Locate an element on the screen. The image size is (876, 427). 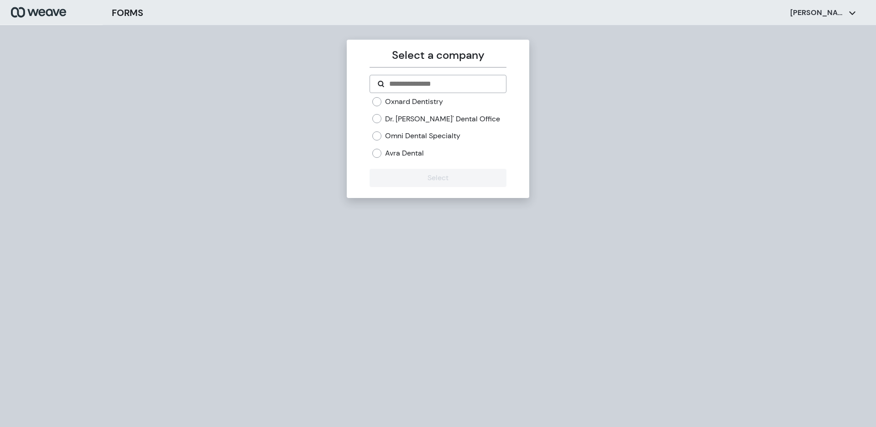
p: Select a company is located at coordinates (437, 55).